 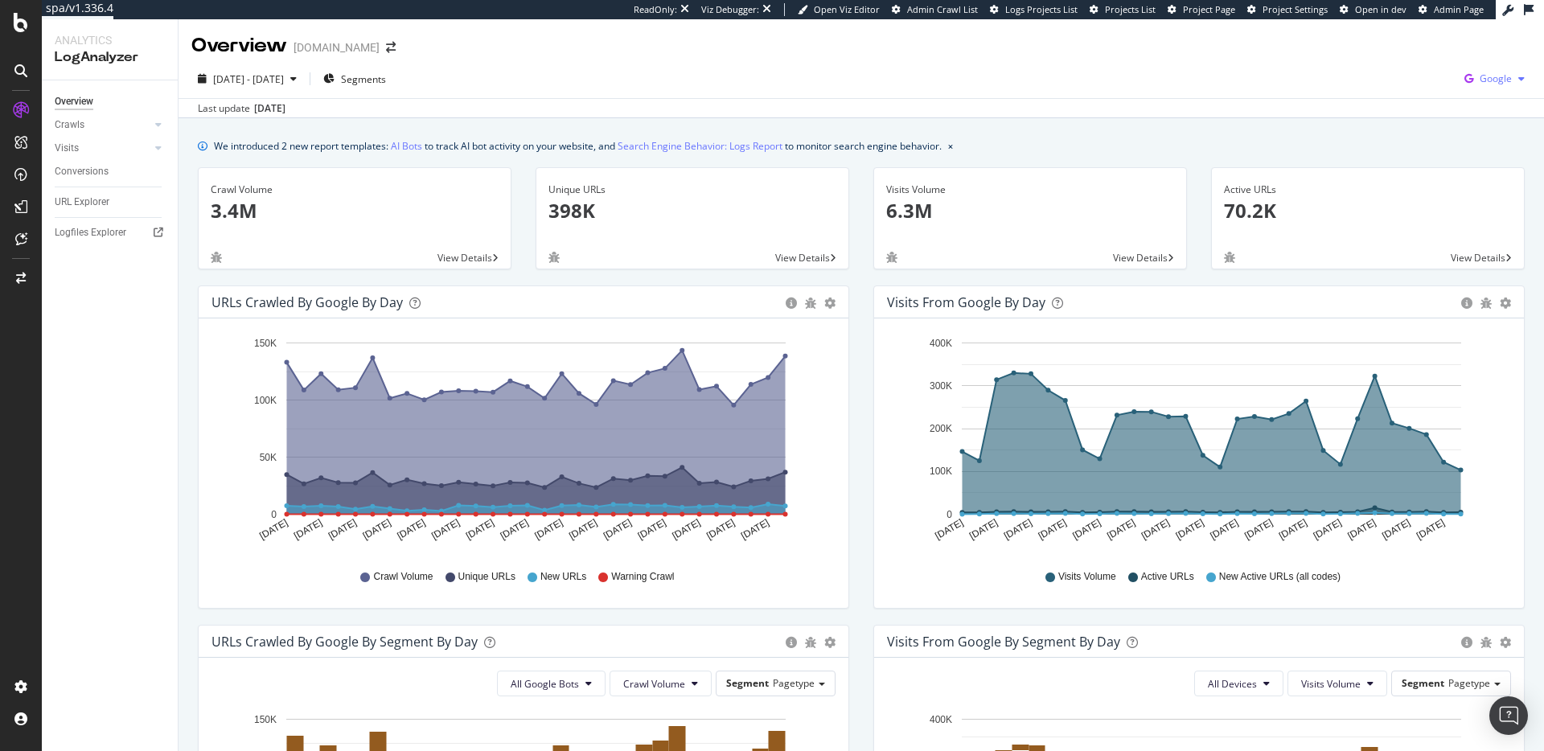 What do you see at coordinates (861, 146) in the screenshot?
I see `div: info banner` at bounding box center [861, 146].